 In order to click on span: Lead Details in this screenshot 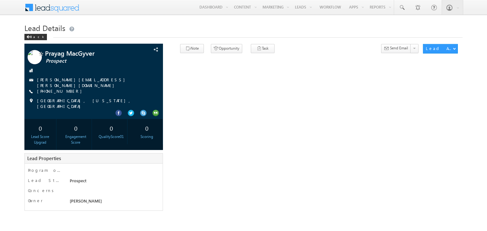, I will do `click(45, 28)`.